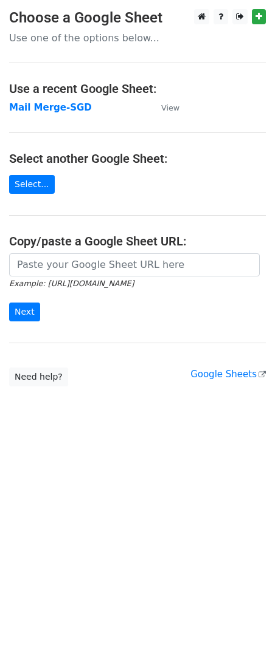 The width and height of the screenshot is (275, 664). Describe the element at coordinates (137, 89) in the screenshot. I see `h4: Use a recent Google Sheet:` at that location.